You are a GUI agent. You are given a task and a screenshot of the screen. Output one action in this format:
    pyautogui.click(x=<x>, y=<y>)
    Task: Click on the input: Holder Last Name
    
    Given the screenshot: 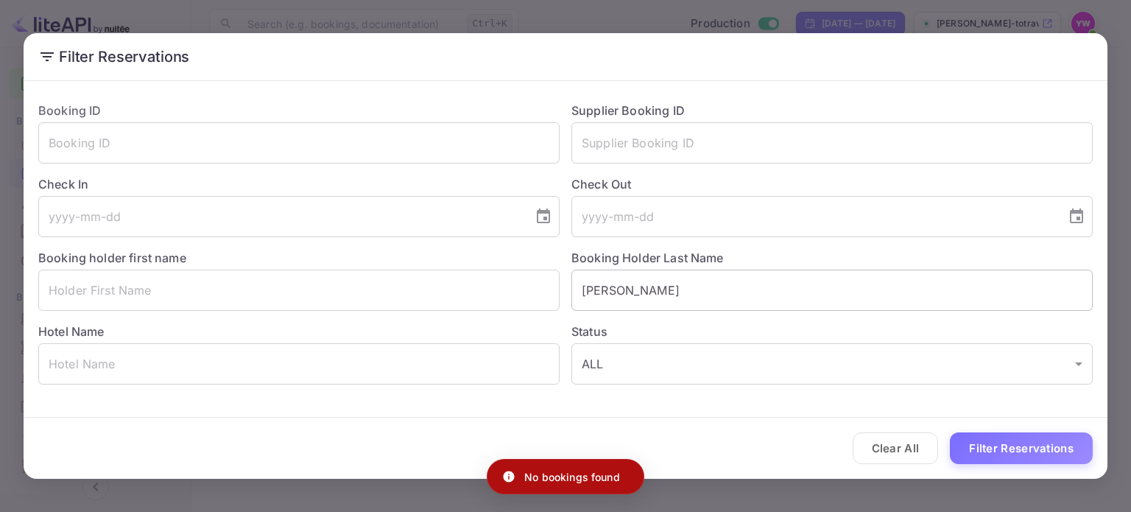 What is the action you would take?
    pyautogui.click(x=832, y=290)
    